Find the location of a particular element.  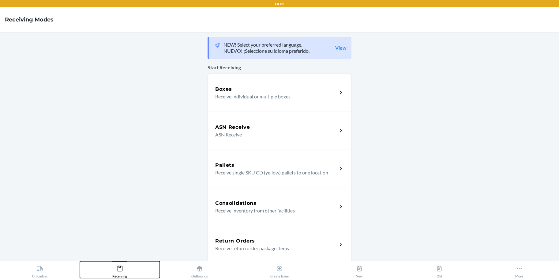

button: Create Issue is located at coordinates (280, 269).